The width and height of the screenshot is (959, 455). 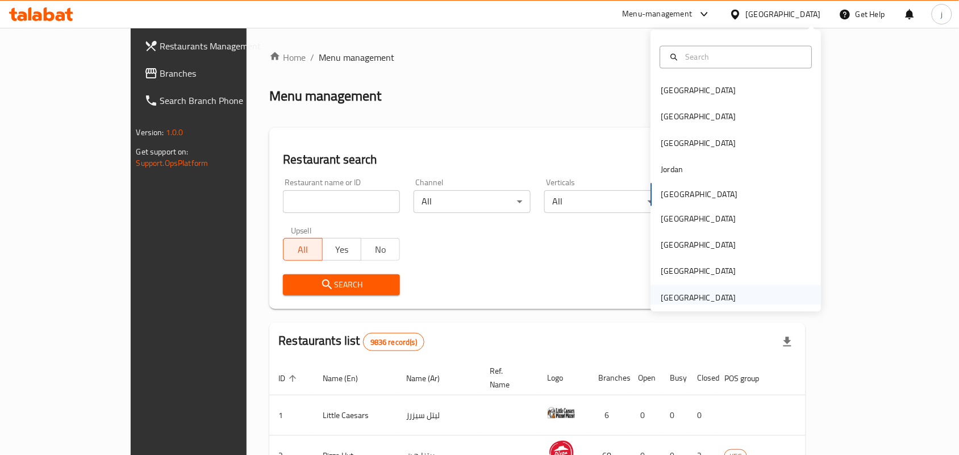 What do you see at coordinates (702, 378) in the screenshot?
I see `th: Closed` at bounding box center [702, 378].